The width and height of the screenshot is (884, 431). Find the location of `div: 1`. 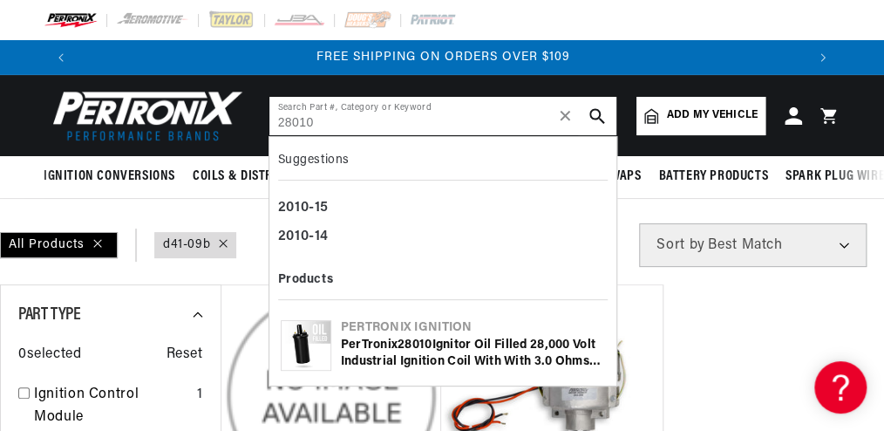

div: 1 is located at coordinates (200, 395).